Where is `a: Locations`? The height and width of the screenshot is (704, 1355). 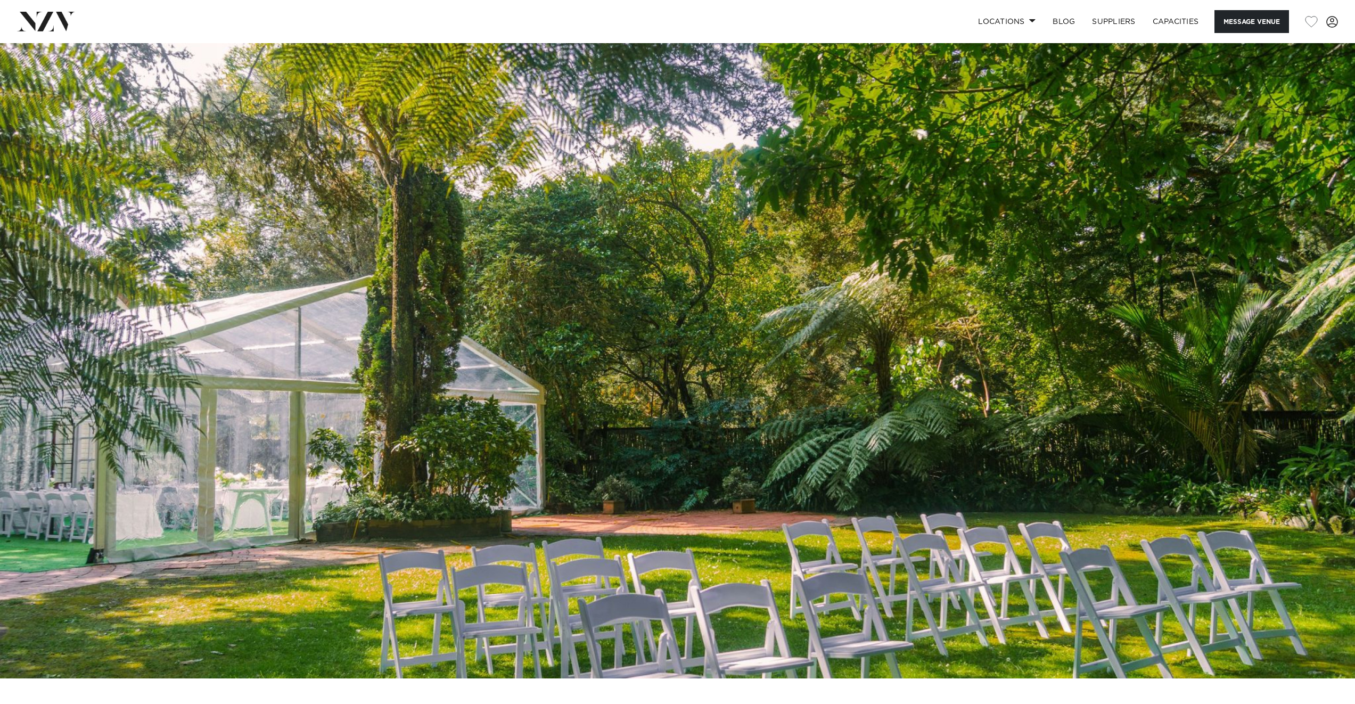
a: Locations is located at coordinates (1007, 21).